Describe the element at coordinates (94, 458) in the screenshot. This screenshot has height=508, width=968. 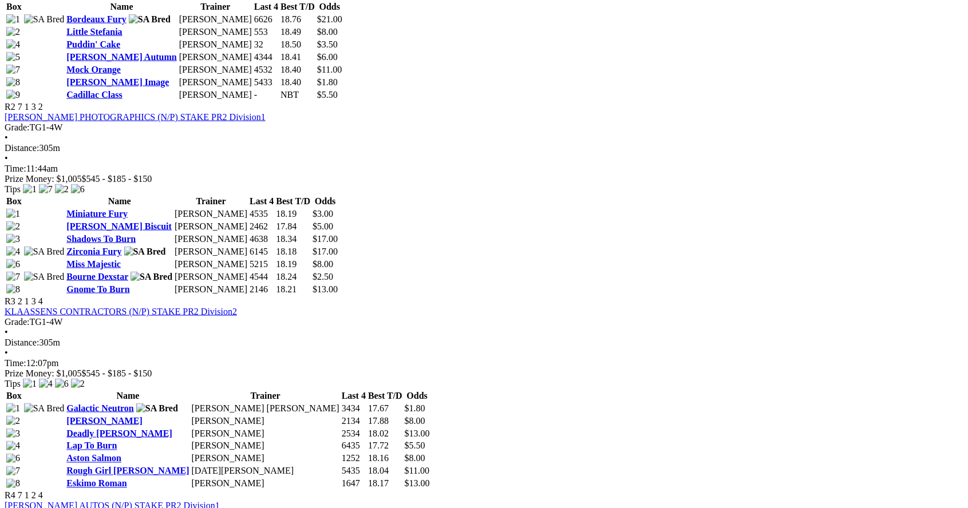
I see `a: Aston Salmon` at that location.